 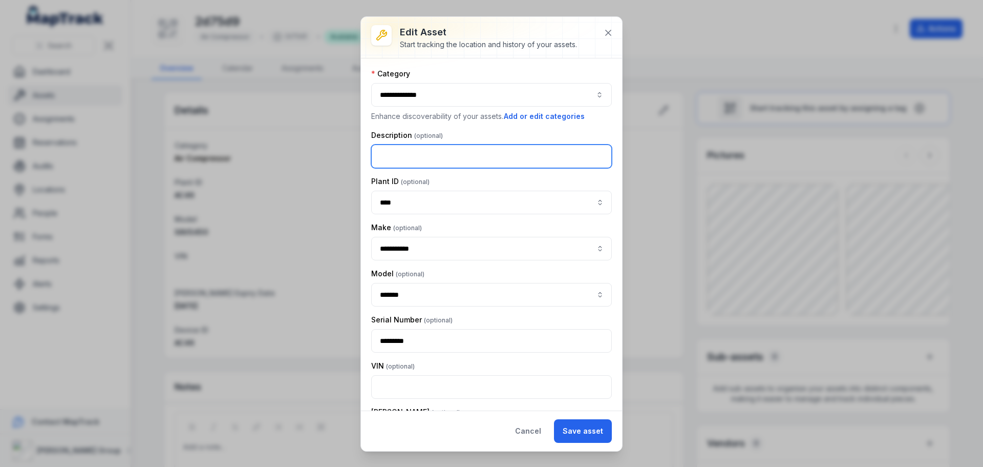 What do you see at coordinates (492, 248) in the screenshot?
I see `input: asset-edit:cf[8551d161-b1ce-4bc5-a3dd-9fa232d53e47]-label` at bounding box center [492, 248].